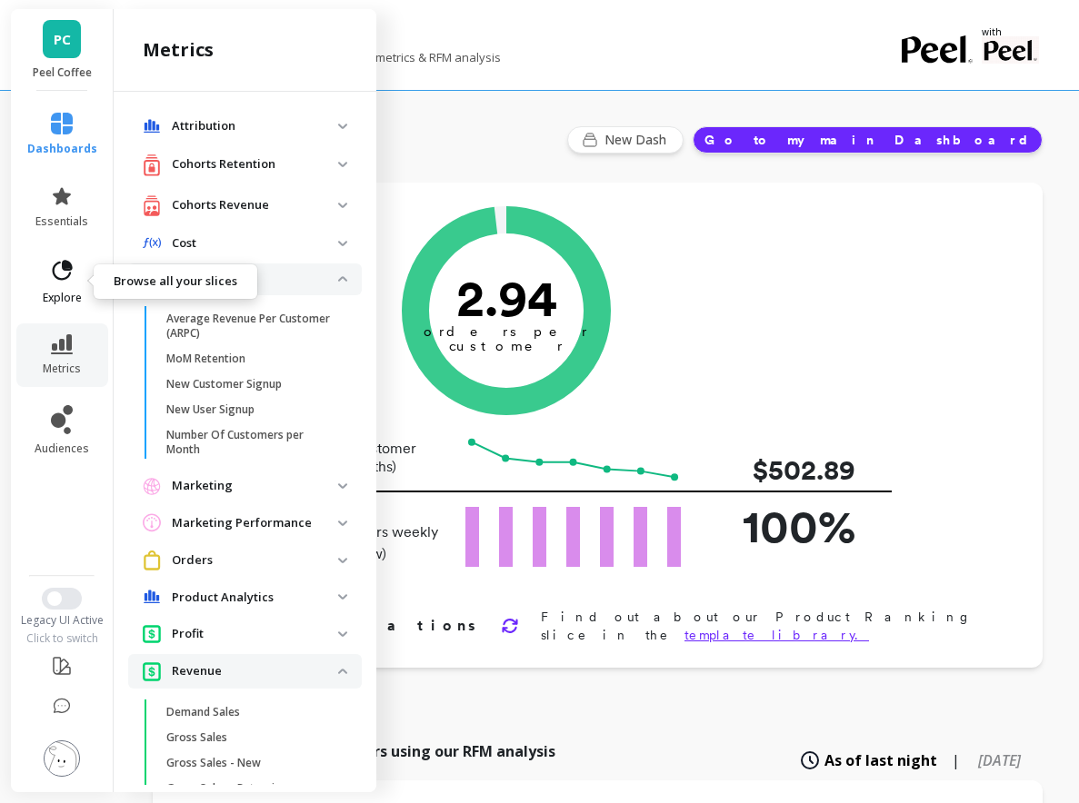 The width and height of the screenshot is (1079, 803). What do you see at coordinates (867, 140) in the screenshot?
I see `button: Go to my main Dashboard` at bounding box center [867, 140].